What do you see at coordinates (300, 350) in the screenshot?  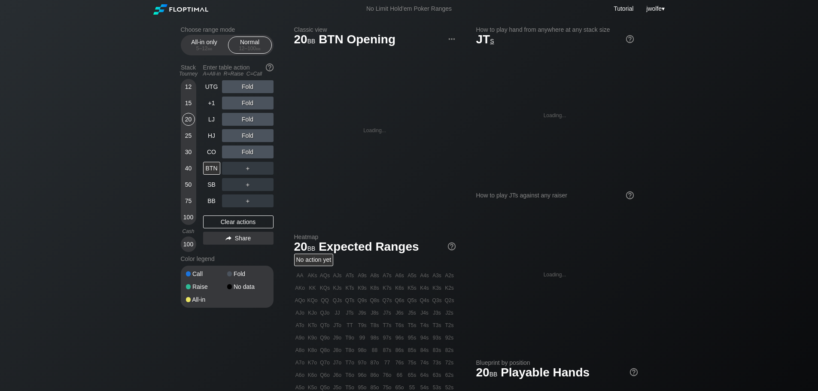 I see `div: A8o` at bounding box center [300, 350].